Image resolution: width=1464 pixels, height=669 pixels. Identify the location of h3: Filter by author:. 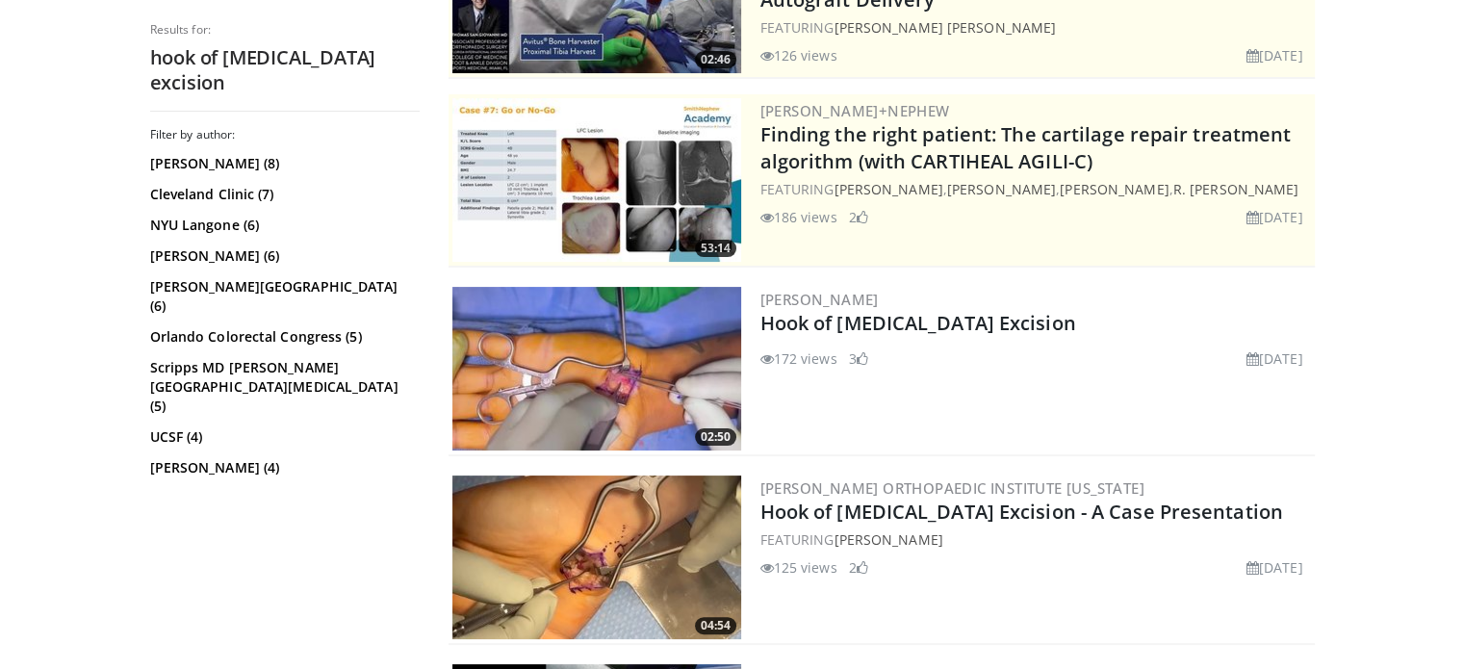
(285, 135).